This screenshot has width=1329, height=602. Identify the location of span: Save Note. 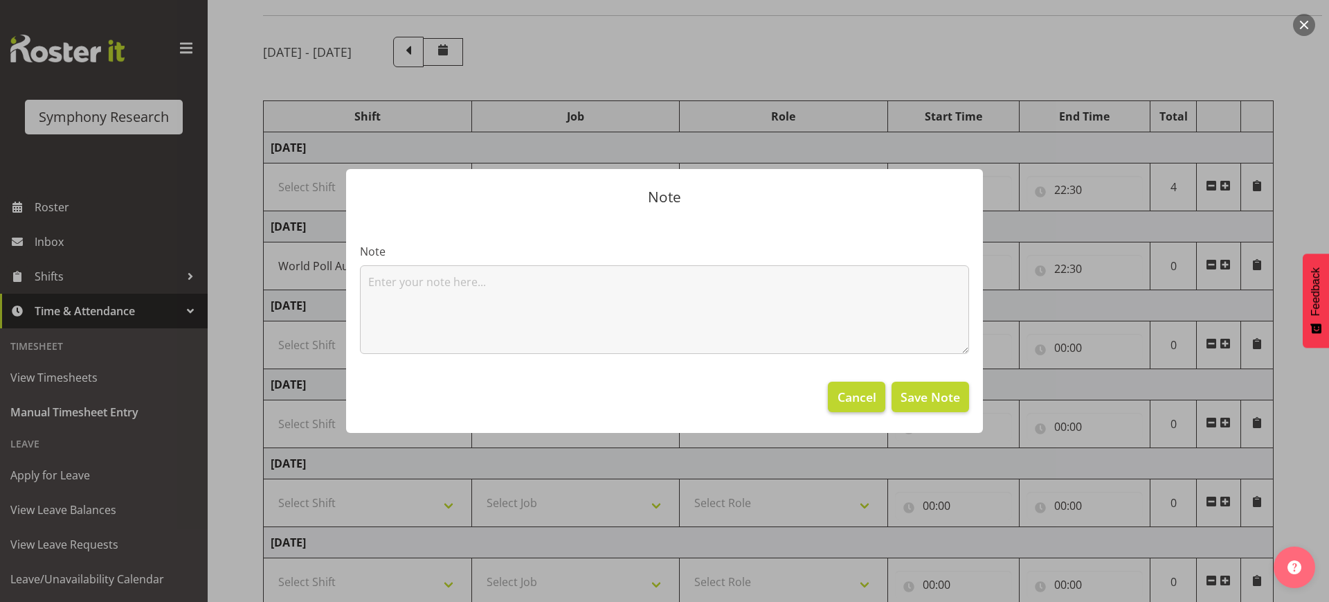
(931, 397).